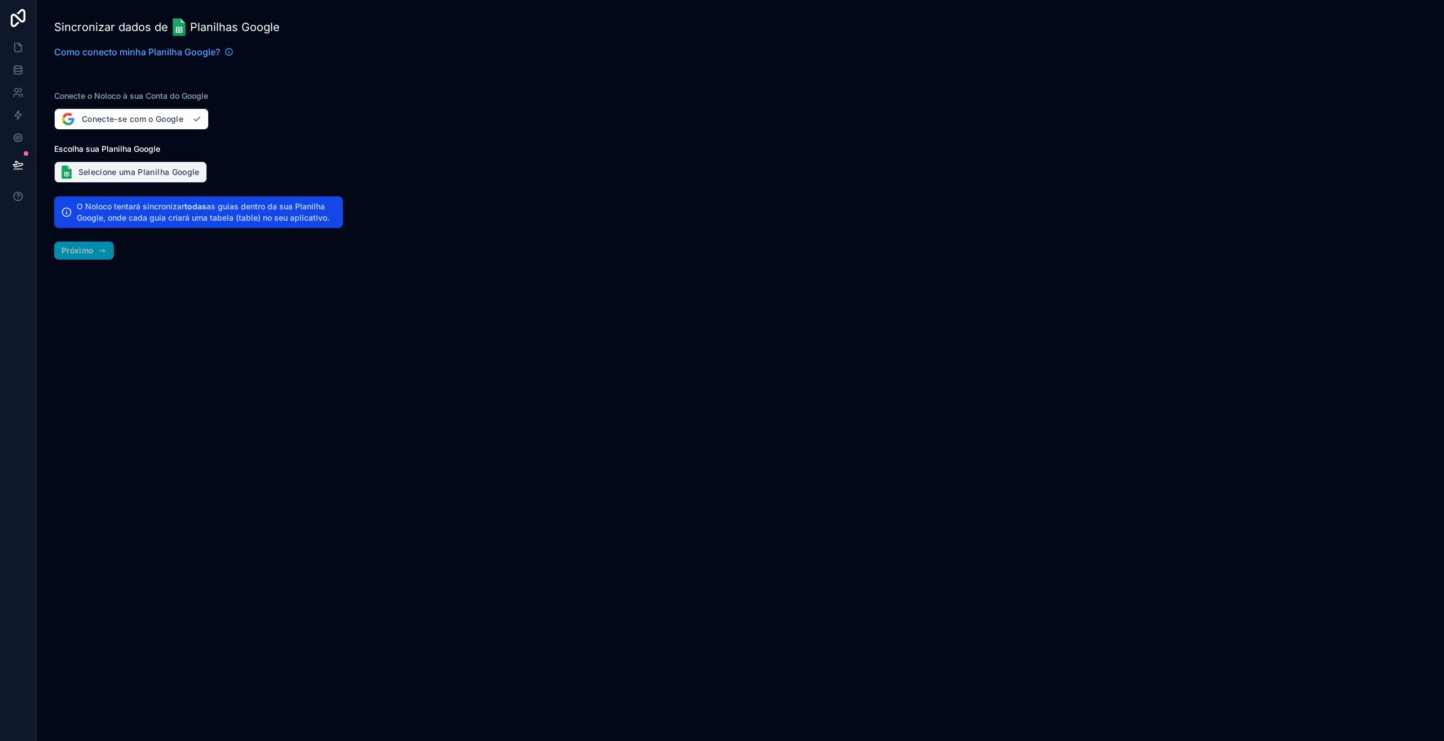 The height and width of the screenshot is (741, 1444). Describe the element at coordinates (235, 27) in the screenshot. I see `font: Planilhas Google` at that location.